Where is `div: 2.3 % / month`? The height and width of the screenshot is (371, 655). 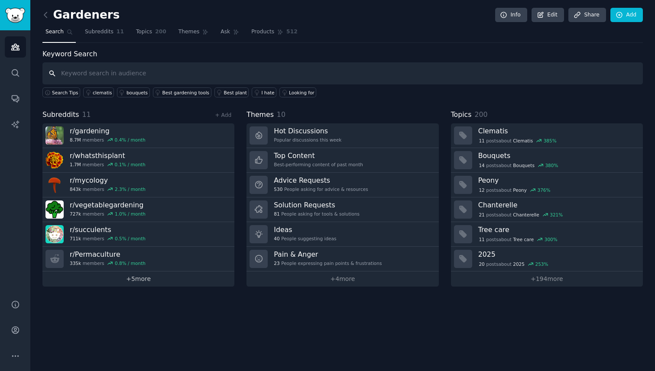
div: 2.3 % / month is located at coordinates (130, 189).